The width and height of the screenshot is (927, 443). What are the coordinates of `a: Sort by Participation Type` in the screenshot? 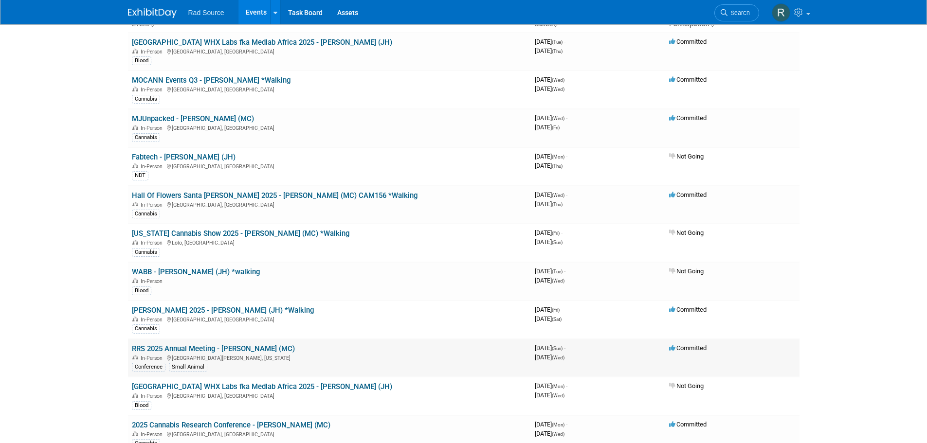 It's located at (712, 24).